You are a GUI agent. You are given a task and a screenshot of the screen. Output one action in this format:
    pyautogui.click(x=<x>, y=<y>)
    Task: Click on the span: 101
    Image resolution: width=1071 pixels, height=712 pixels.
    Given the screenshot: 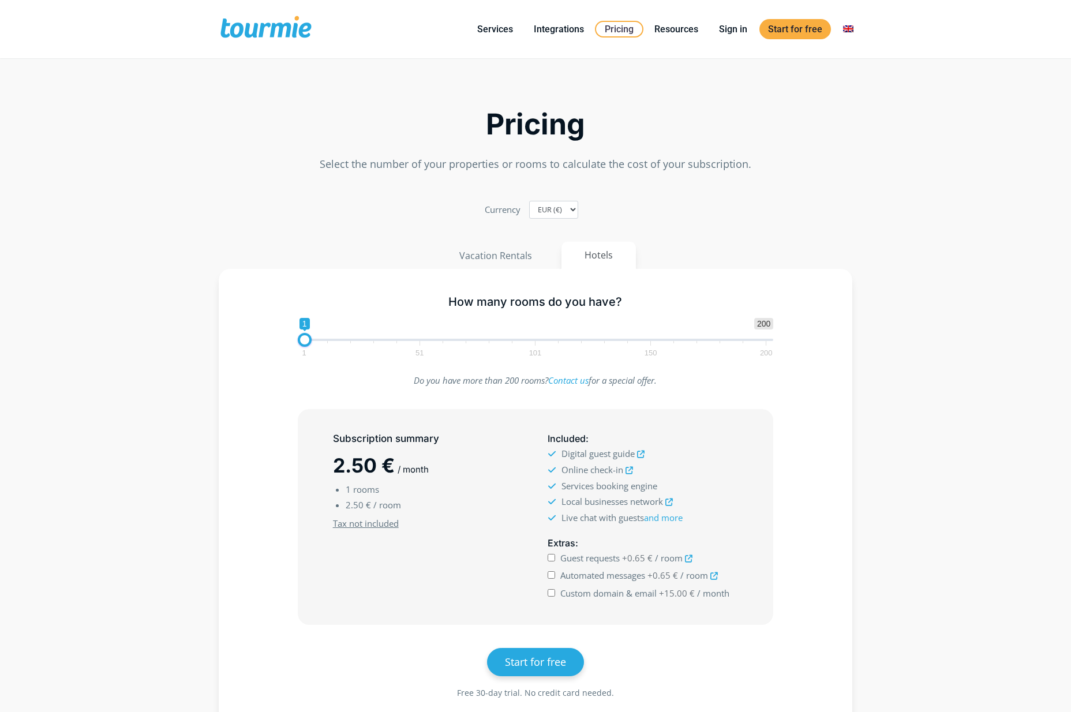 What is the action you would take?
    pyautogui.click(x=535, y=352)
    